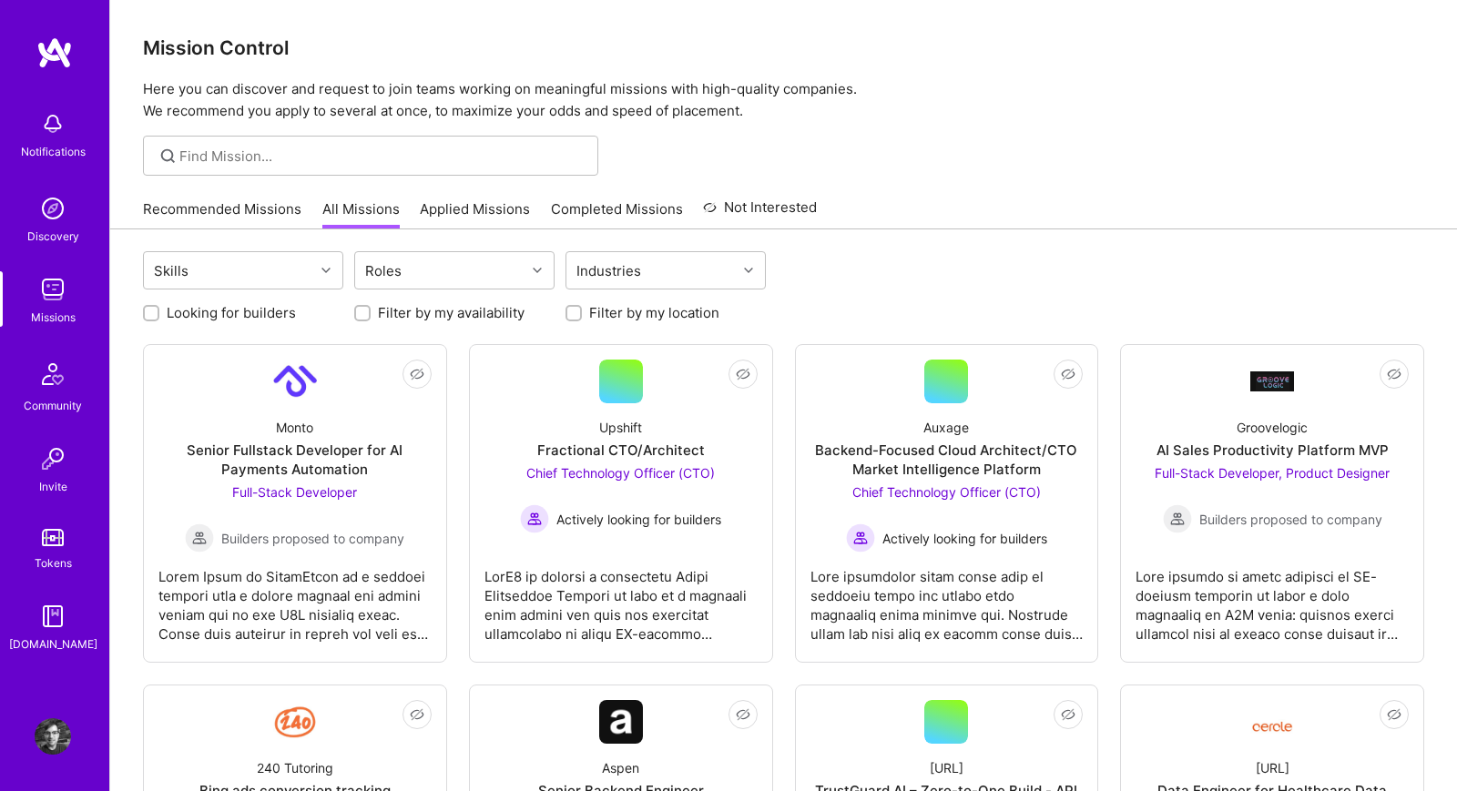 The image size is (1457, 791). Describe the element at coordinates (53, 737) in the screenshot. I see `a: User Avatar` at that location.